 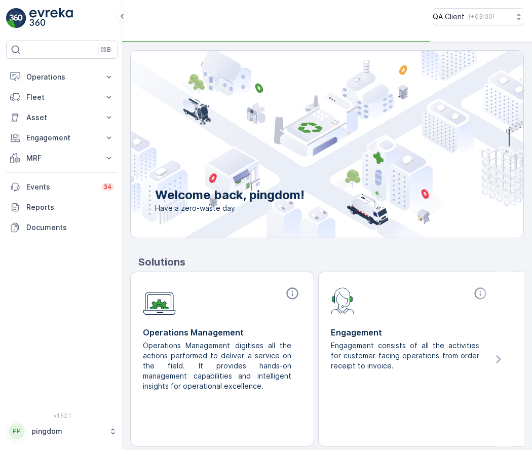 I want to click on p: Operations Management digitises all the actions performed to deliver a service on the field. It p..., so click(x=218, y=366).